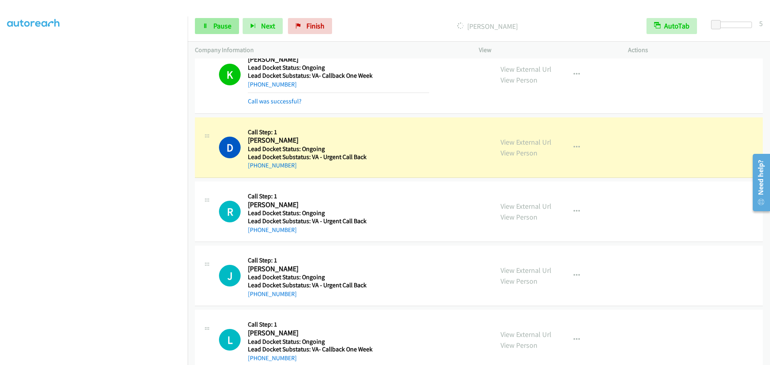 Image resolution: width=770 pixels, height=365 pixels. What do you see at coordinates (14, 32) in the screenshot?
I see `div: Open Resource Center` at bounding box center [14, 32].